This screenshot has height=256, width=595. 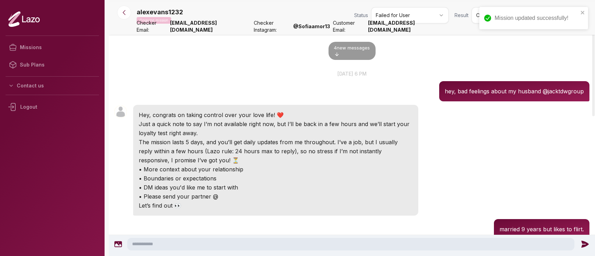 I want to click on strong: @ Sofiaamor13, so click(x=312, y=26).